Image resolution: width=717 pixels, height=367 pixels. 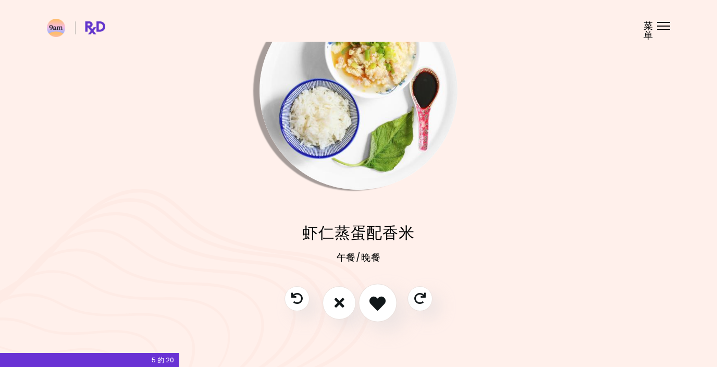 What do you see at coordinates (378, 303) in the screenshot?
I see `button: 我喜欢这个食谱` at bounding box center [378, 303].